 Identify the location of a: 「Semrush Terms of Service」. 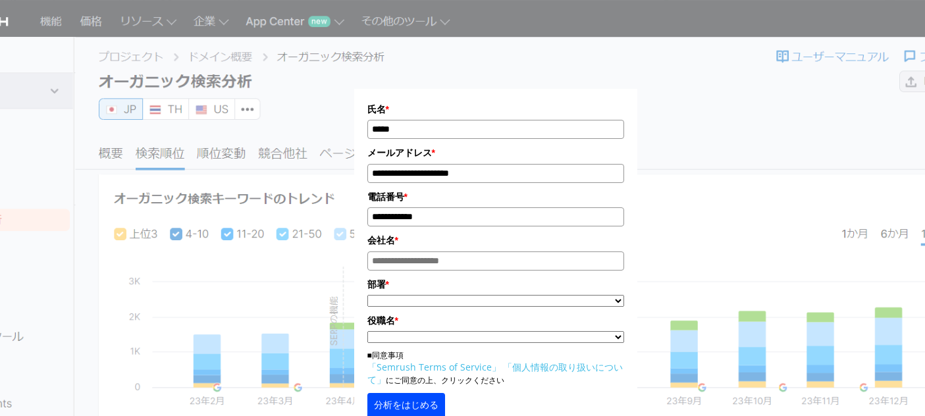
(434, 367).